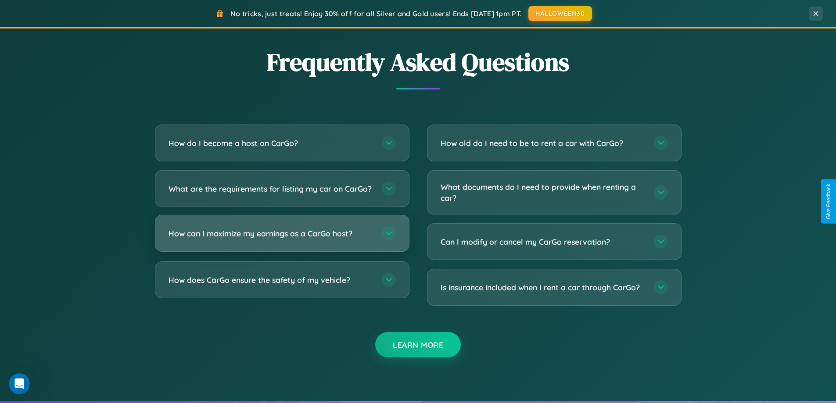 Image resolution: width=836 pixels, height=403 pixels. Describe the element at coordinates (271, 234) in the screenshot. I see `h3: How can I maximize my earnings as a CarGo host?` at that location.